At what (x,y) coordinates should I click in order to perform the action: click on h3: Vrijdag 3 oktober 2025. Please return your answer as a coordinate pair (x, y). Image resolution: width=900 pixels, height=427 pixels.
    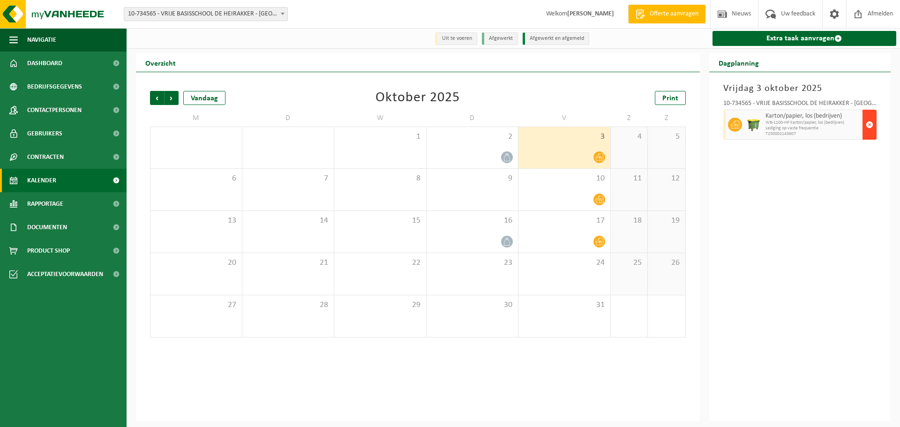
    Looking at the image, I should click on (800, 89).